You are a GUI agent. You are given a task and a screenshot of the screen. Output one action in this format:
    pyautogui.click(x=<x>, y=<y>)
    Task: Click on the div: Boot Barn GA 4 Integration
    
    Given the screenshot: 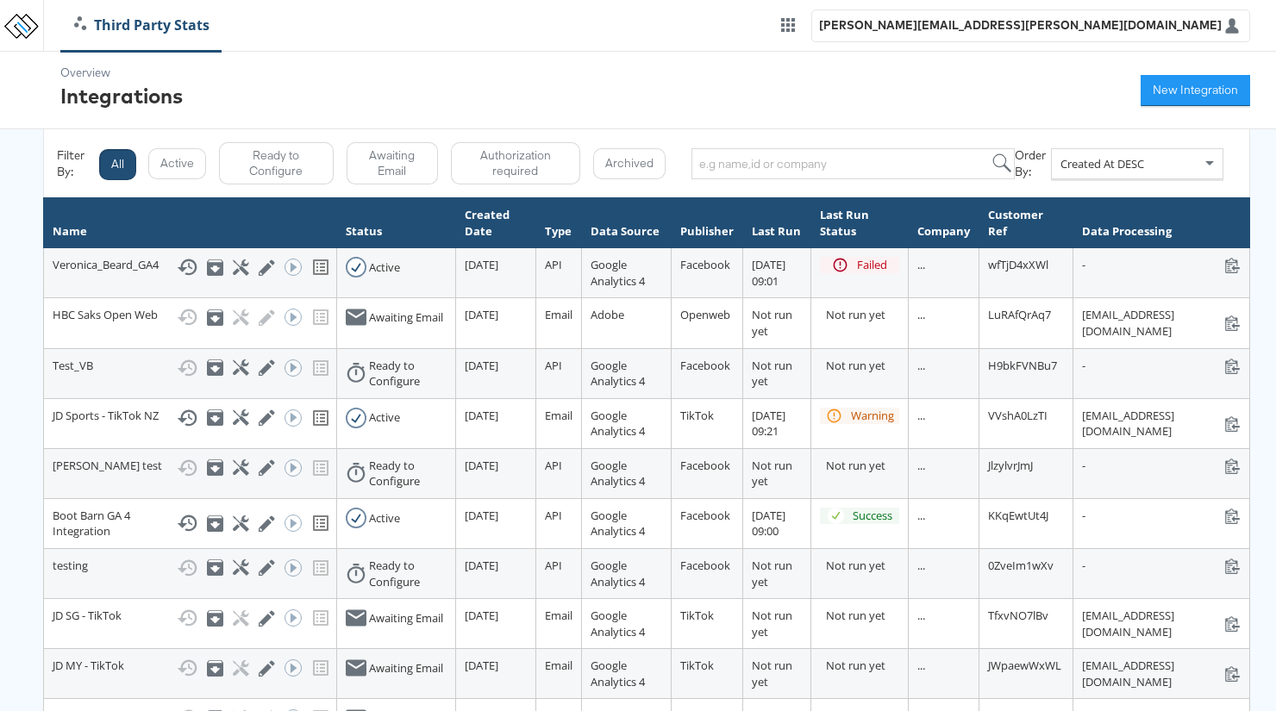 What is the action you would take?
    pyautogui.click(x=190, y=523)
    